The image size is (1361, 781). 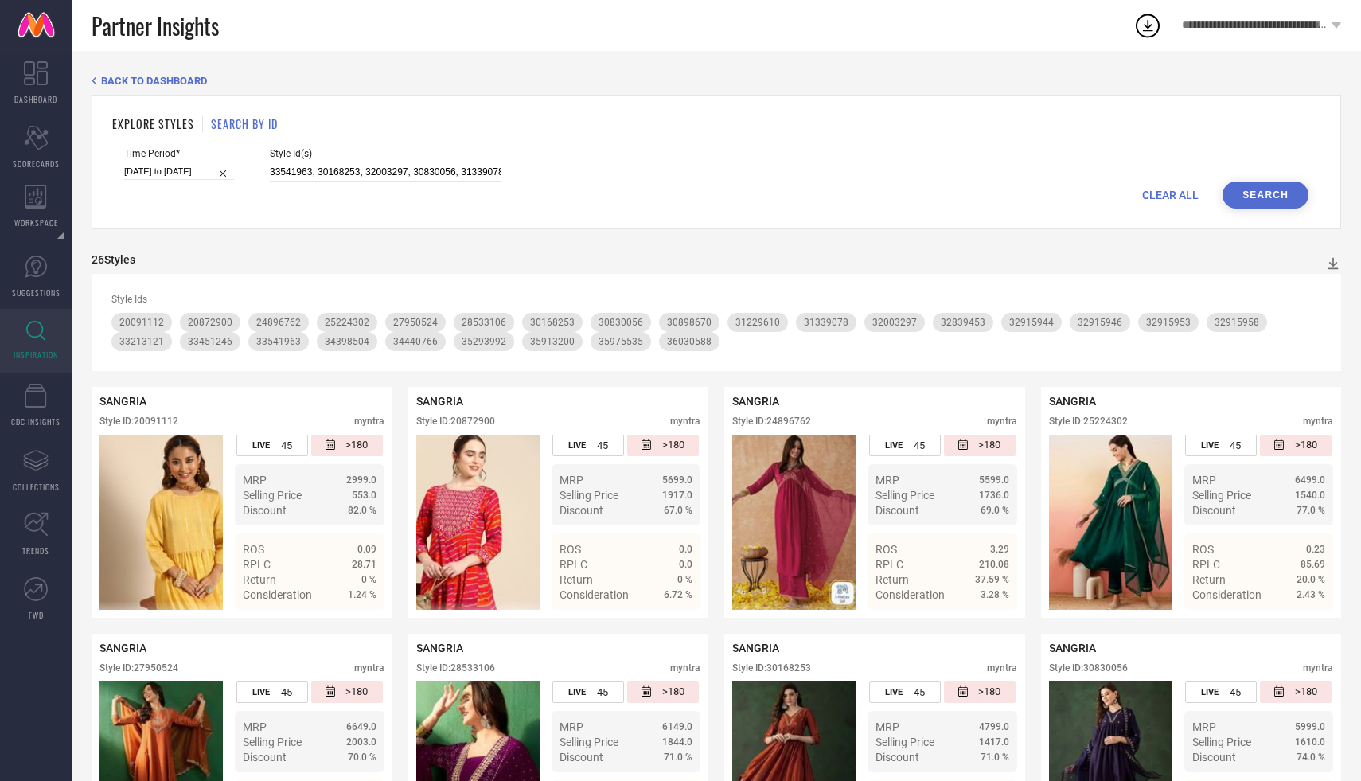 I want to click on span: 1917.0, so click(x=678, y=495).